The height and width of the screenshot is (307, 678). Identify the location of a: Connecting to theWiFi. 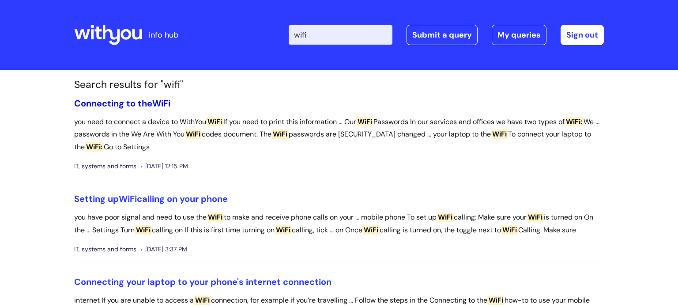
(122, 103).